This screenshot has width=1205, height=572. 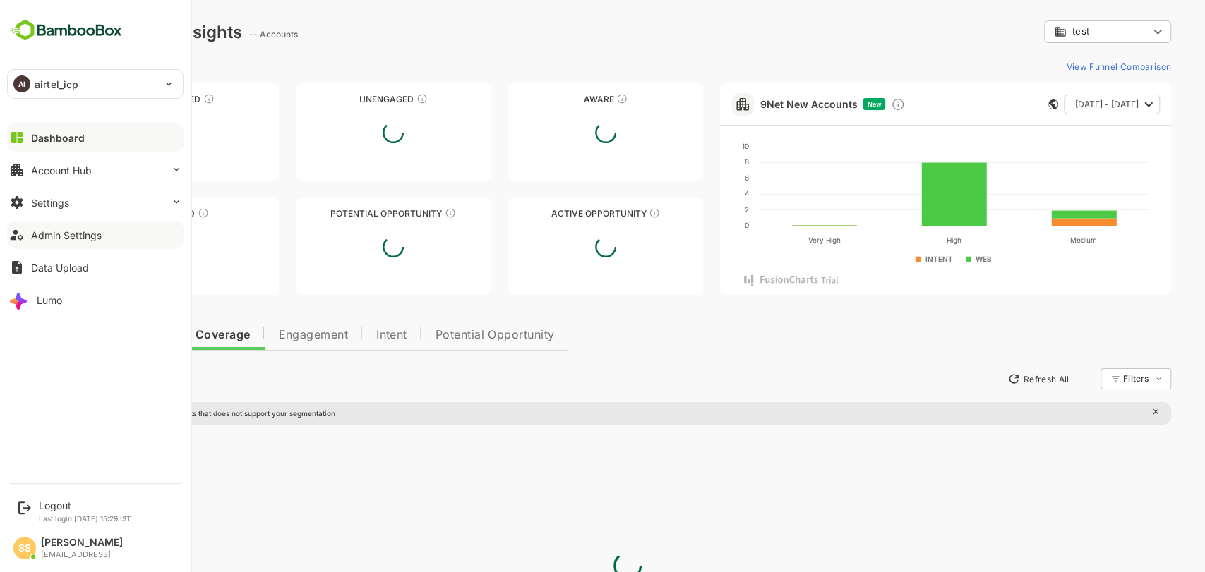 I want to click on a: 9Net New Accounts, so click(x=759, y=104).